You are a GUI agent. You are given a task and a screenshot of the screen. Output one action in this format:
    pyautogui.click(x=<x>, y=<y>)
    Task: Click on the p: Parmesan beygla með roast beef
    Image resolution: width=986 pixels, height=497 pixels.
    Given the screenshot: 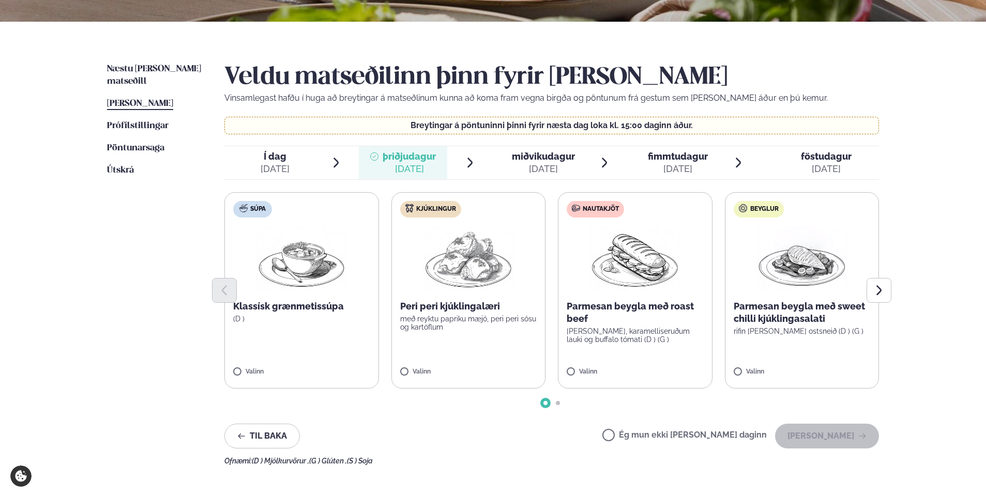 What is the action you would take?
    pyautogui.click(x=635, y=313)
    